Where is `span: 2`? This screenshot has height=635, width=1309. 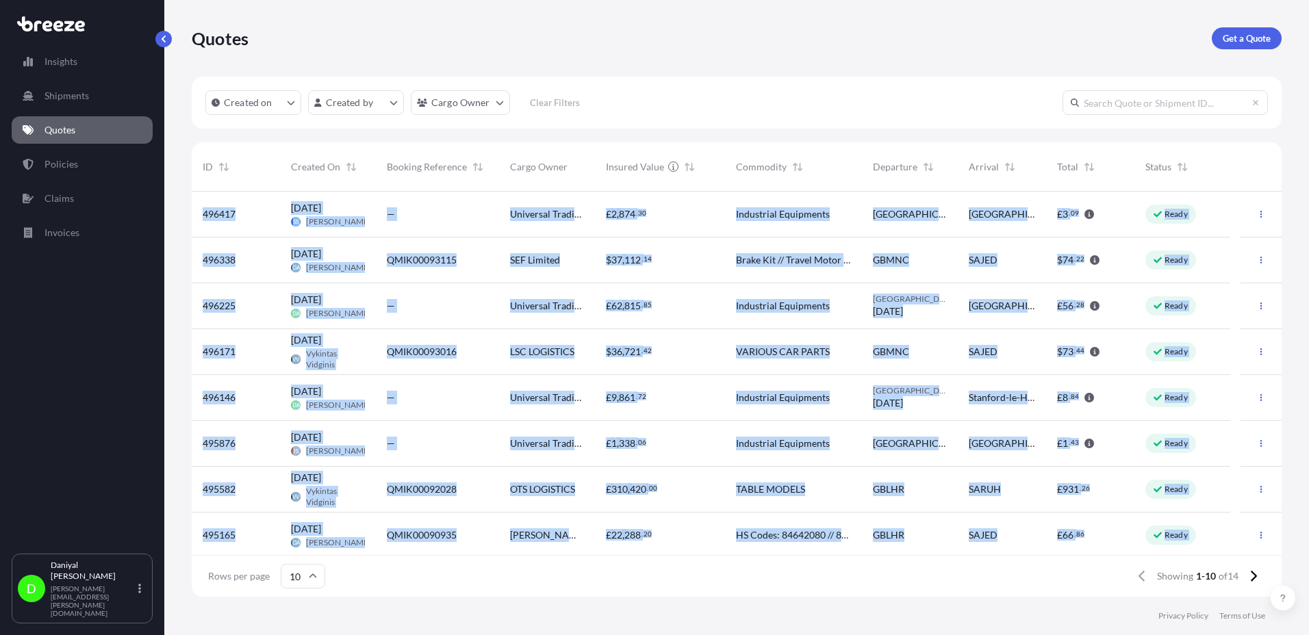
span: 2 is located at coordinates (614, 214).